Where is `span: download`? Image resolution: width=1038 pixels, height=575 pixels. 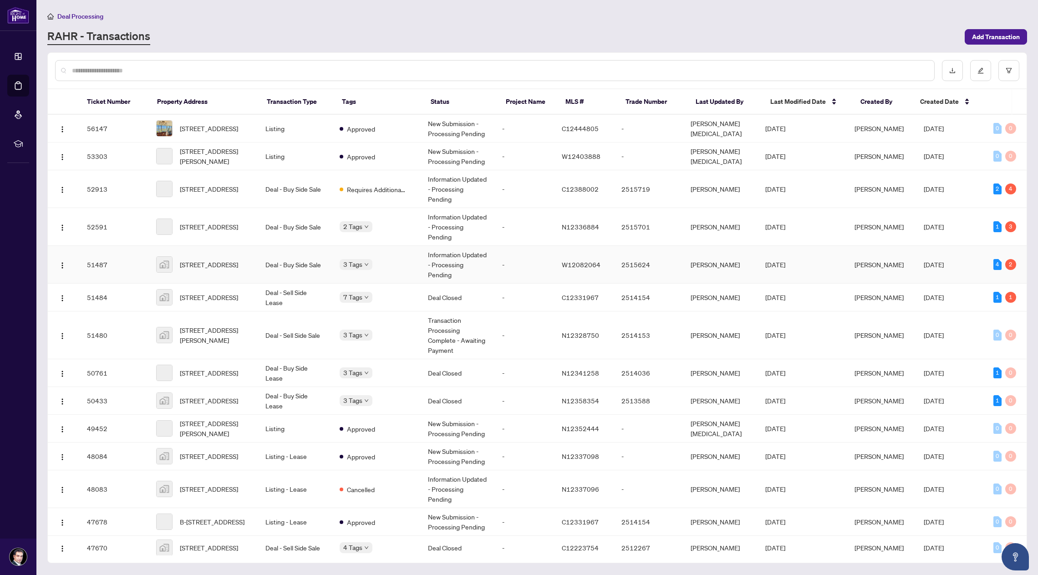
span: download is located at coordinates (953, 71).